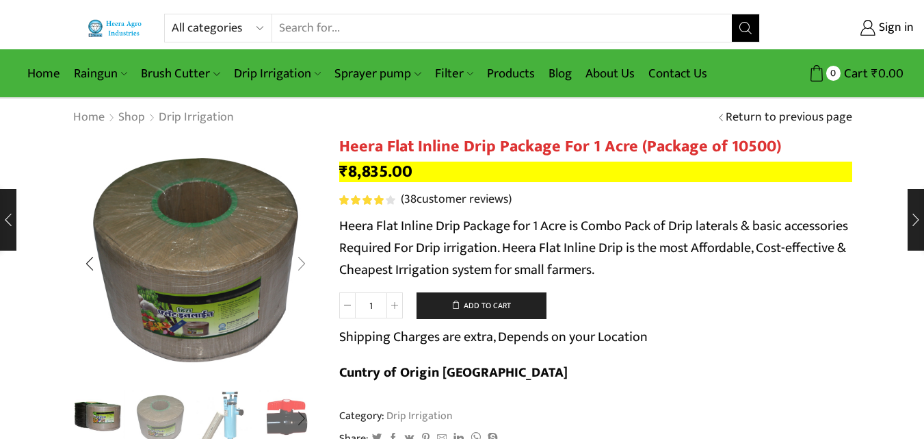 Image resolution: width=924 pixels, height=439 pixels. I want to click on div: Rated 4.21 out of 5, so click(367, 200).